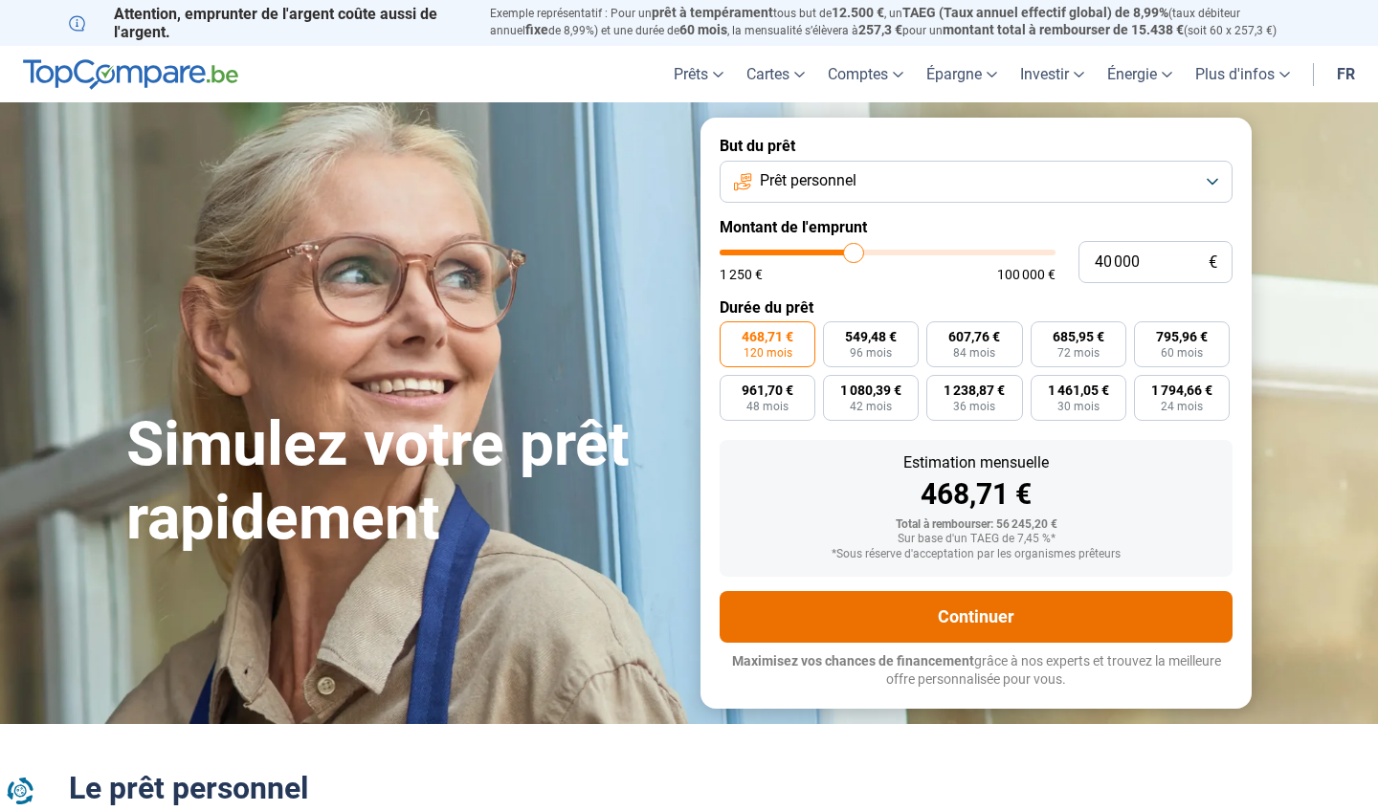 The width and height of the screenshot is (1378, 811). What do you see at coordinates (1035, 12) in the screenshot?
I see `span: TAEG (Taux annuel effectif global) de 8,99%` at bounding box center [1035, 12].